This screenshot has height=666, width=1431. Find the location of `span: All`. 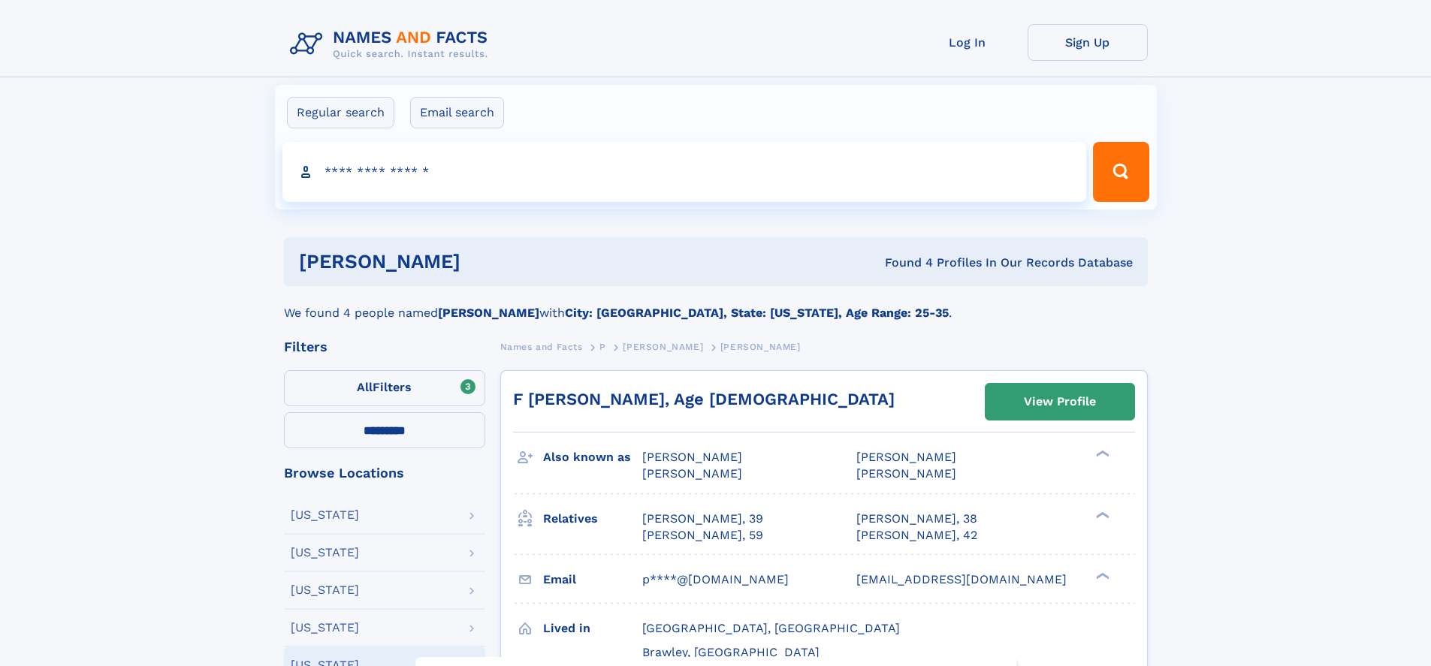

span: All is located at coordinates (364, 387).